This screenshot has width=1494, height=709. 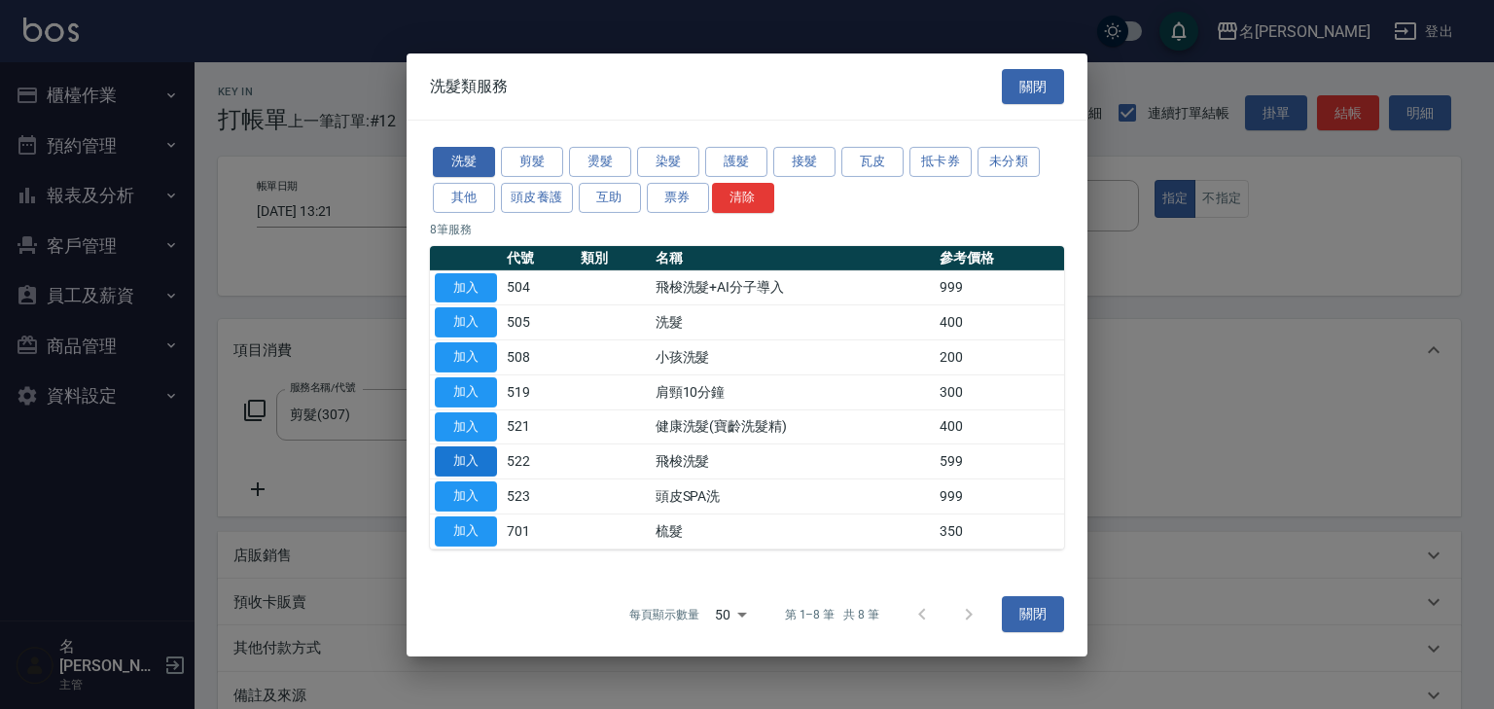 I want to click on button: 互助, so click(x=610, y=197).